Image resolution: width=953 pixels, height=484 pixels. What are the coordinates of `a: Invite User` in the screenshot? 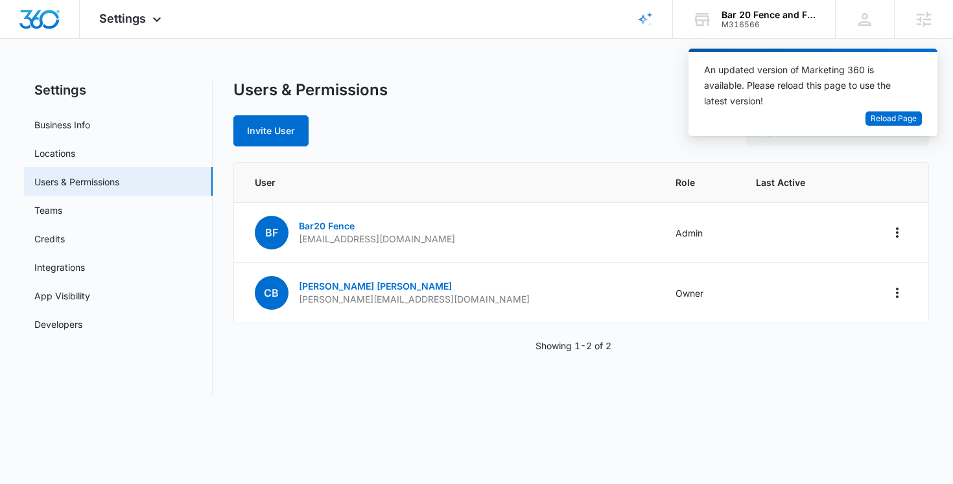 It's located at (271, 130).